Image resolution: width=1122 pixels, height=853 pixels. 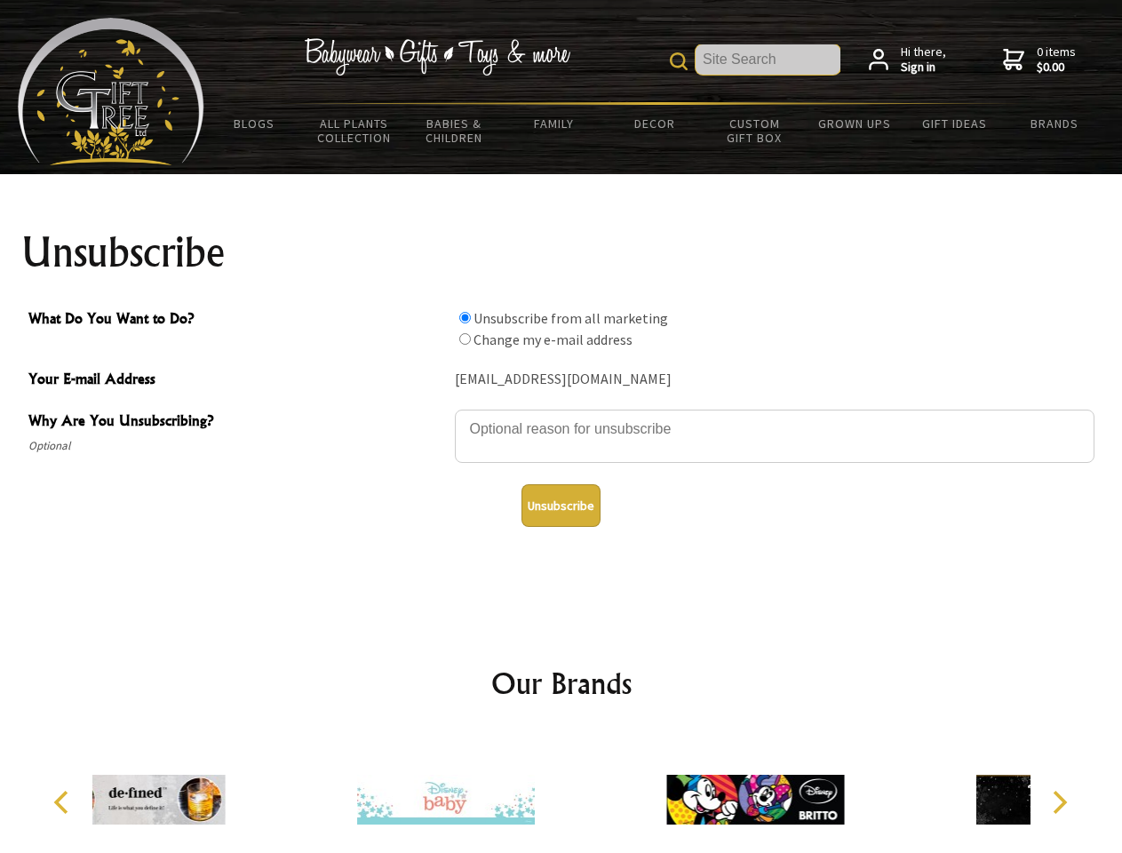 I want to click on strong: $0.00, so click(x=1057, y=68).